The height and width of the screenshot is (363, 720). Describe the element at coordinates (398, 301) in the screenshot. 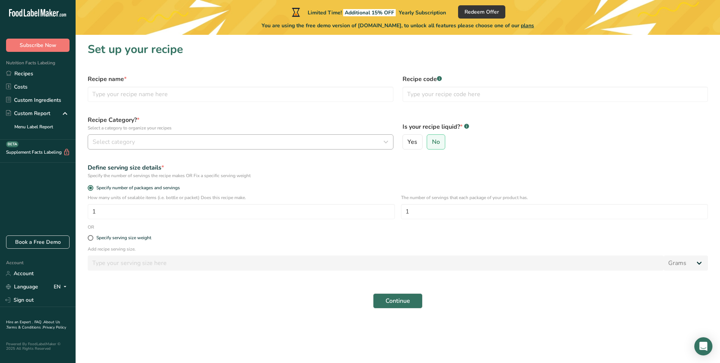

I see `span: Continue` at that location.